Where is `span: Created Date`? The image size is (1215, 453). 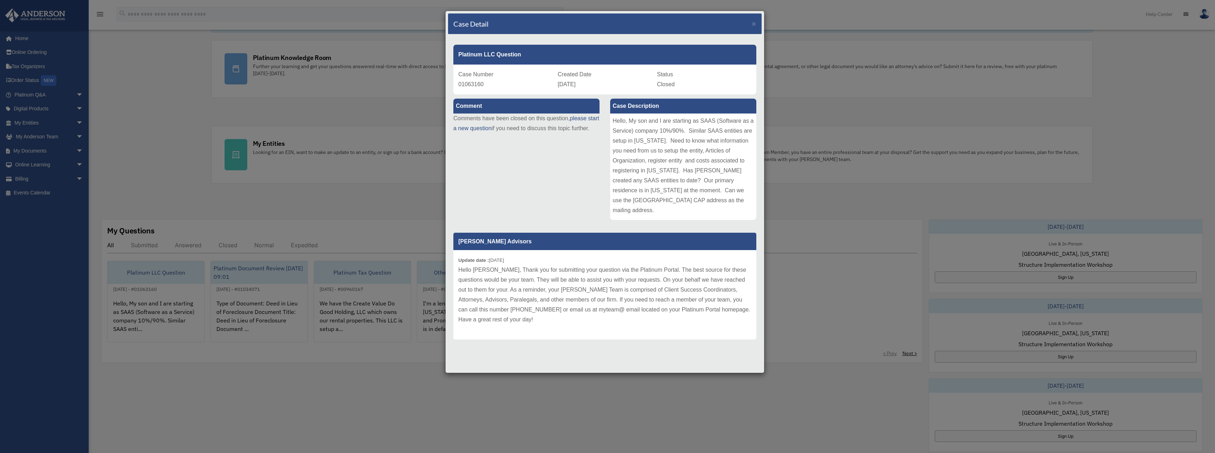
span: Created Date is located at coordinates (574, 74).